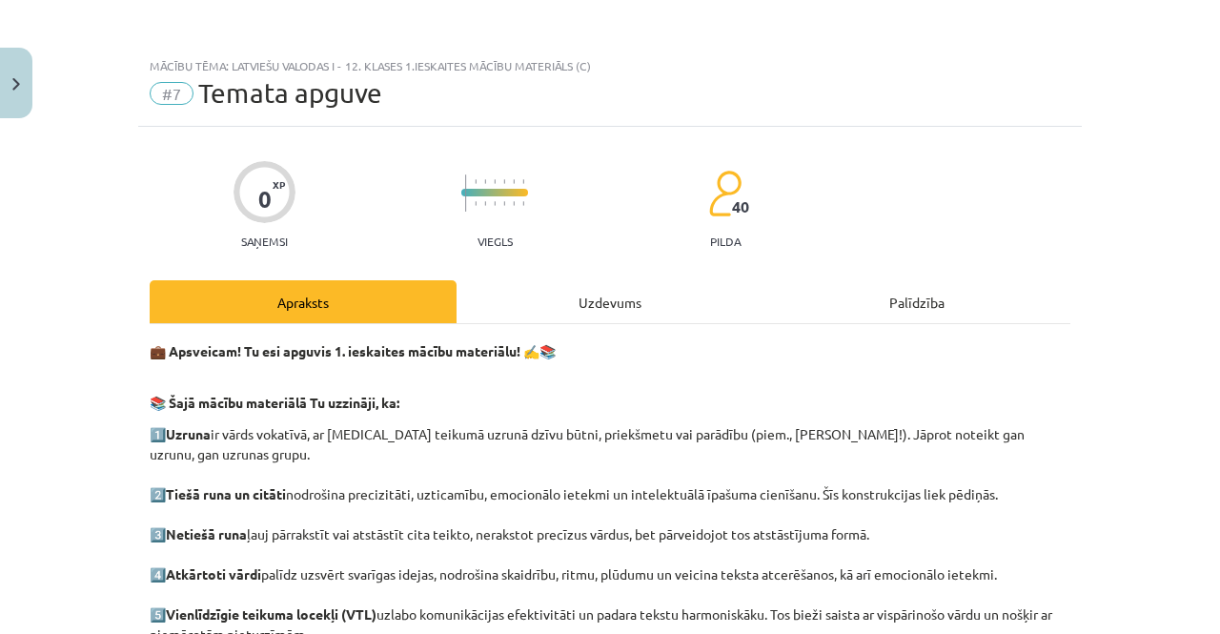 This screenshot has height=634, width=1220. I want to click on strong: Tiešā runa un citāti, so click(226, 494).